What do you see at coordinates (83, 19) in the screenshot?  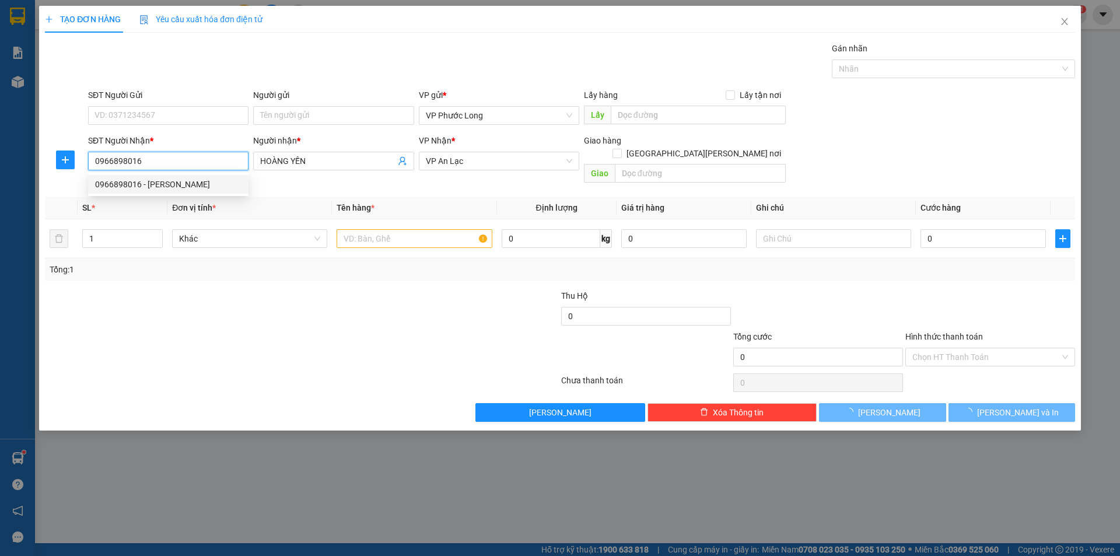 I see `span: TẠO ĐƠN HÀNG` at bounding box center [83, 19].